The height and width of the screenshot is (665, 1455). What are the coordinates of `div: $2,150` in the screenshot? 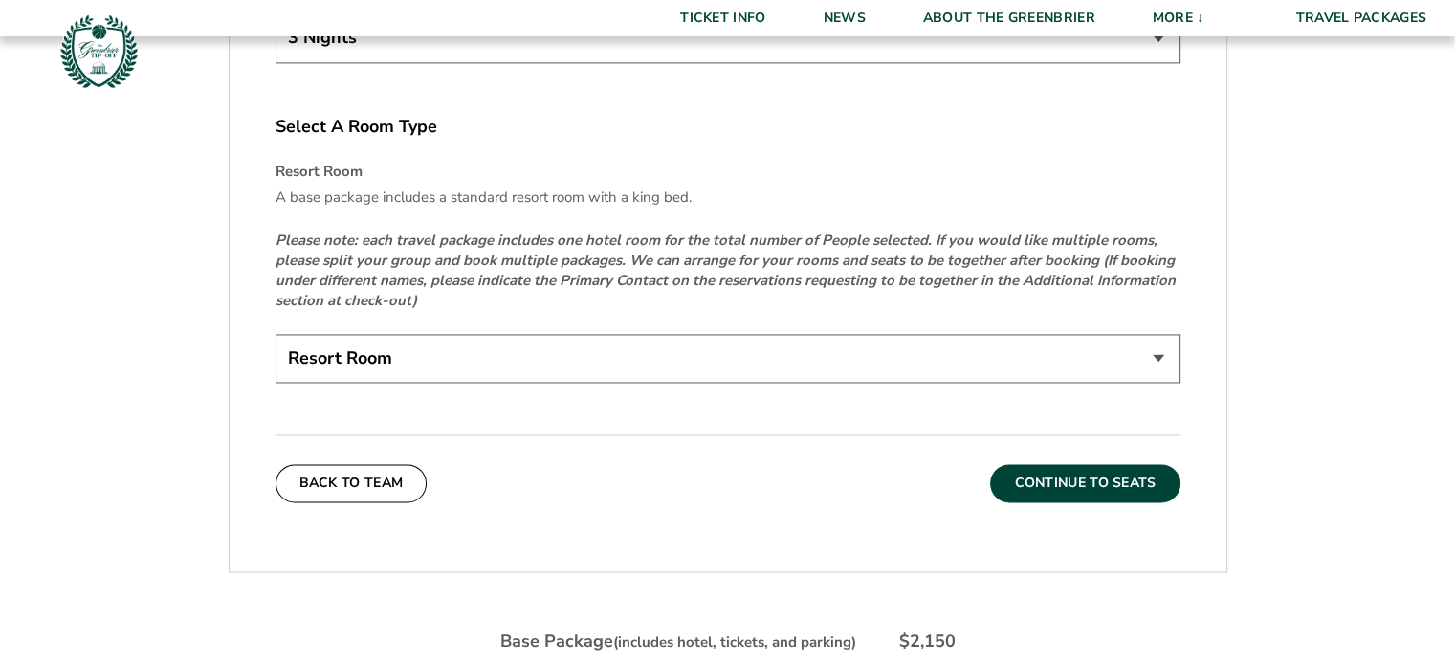 It's located at (927, 641).